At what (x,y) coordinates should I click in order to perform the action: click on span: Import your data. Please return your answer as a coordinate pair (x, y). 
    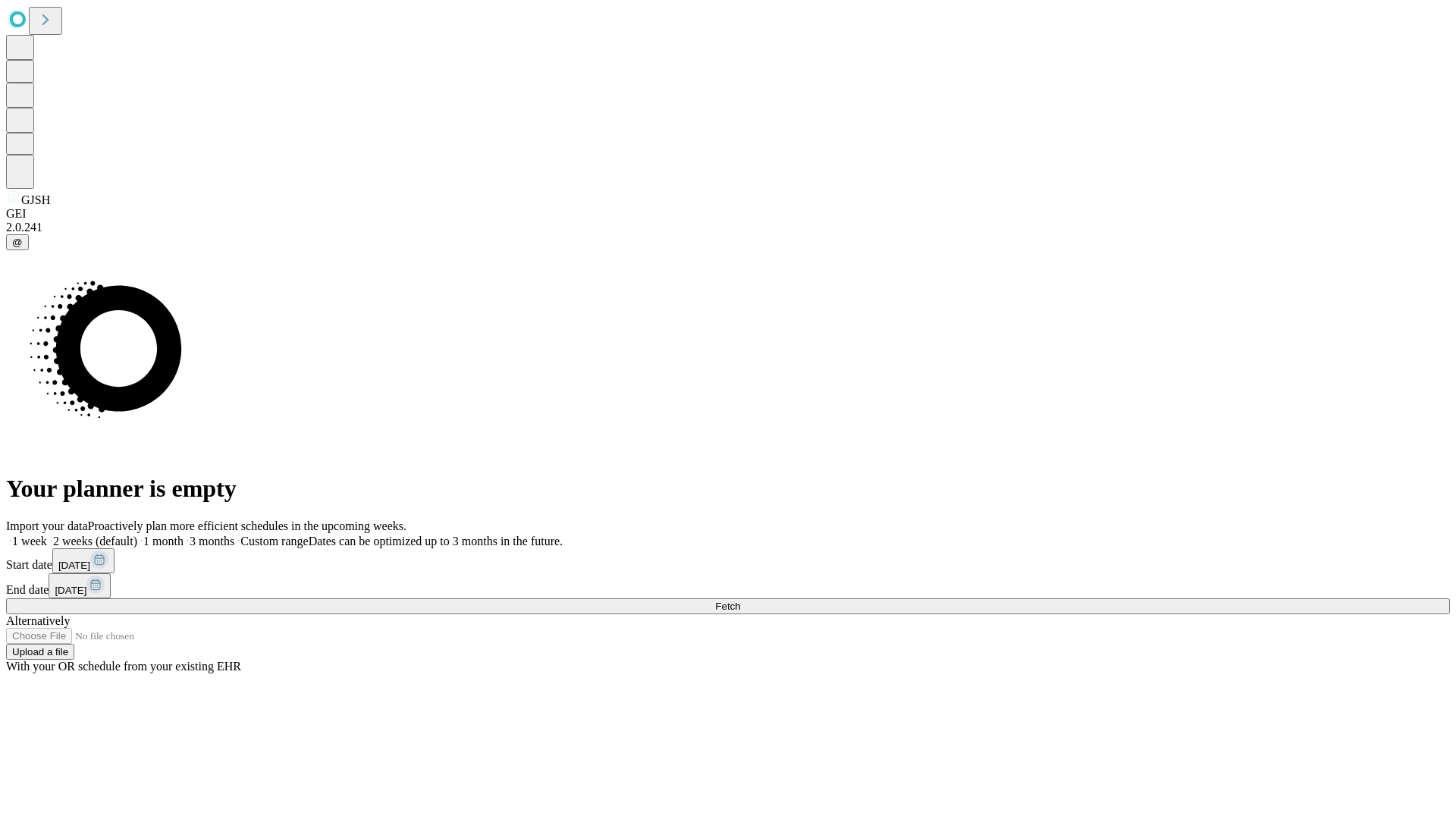
    Looking at the image, I should click on (47, 525).